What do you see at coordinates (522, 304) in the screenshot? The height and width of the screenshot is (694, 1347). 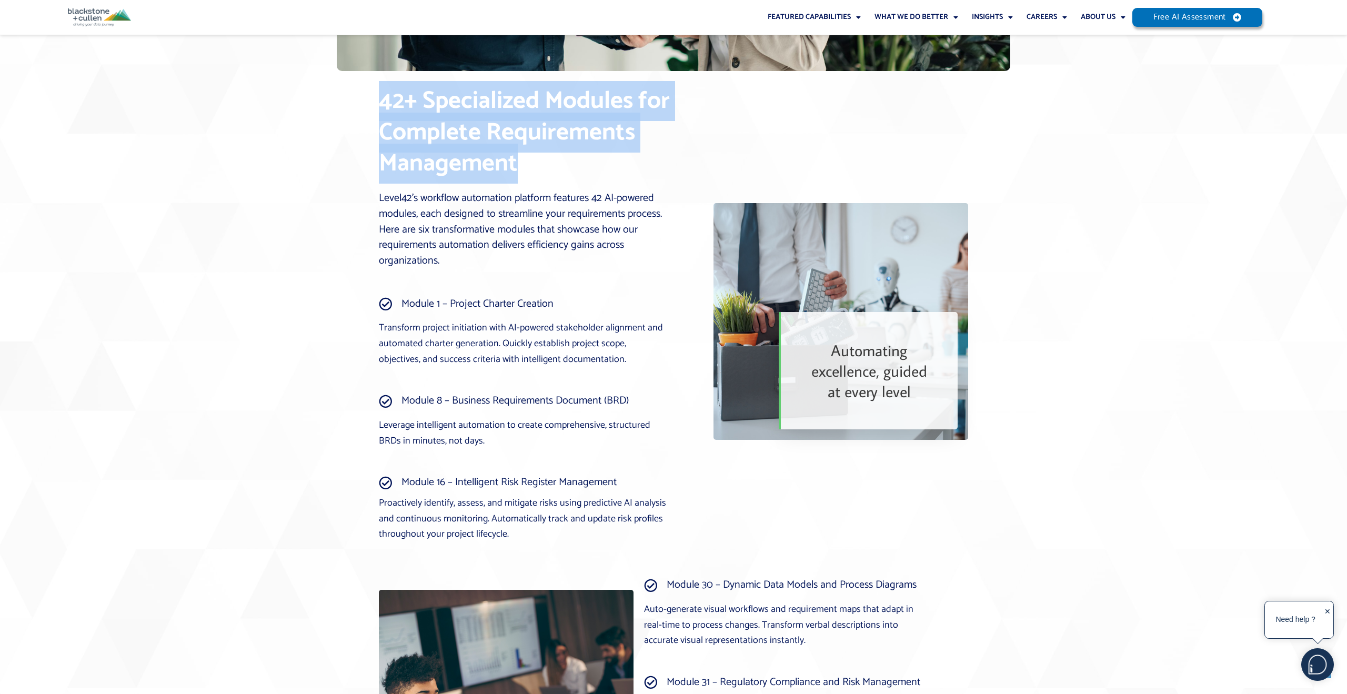 I see `a: Module 1 – Project Charter Creation` at bounding box center [522, 304].